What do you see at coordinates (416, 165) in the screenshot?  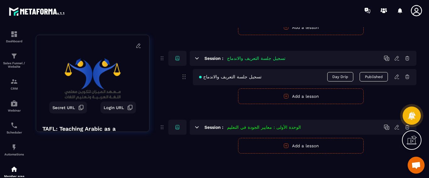 I see `a: Ouvrir le chat` at bounding box center [416, 165].